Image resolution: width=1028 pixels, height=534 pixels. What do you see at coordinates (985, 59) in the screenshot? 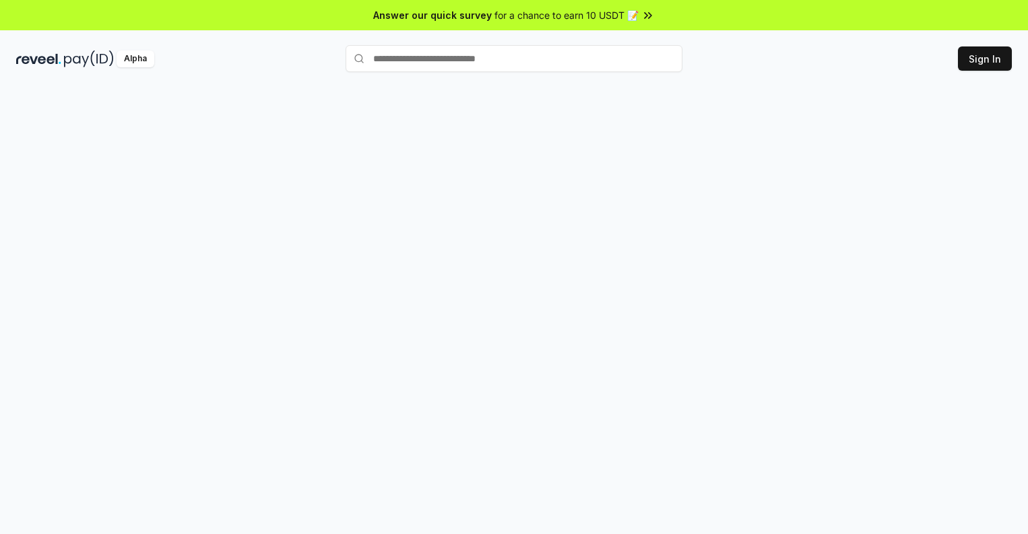
I see `button: Sign In` at bounding box center [985, 59].